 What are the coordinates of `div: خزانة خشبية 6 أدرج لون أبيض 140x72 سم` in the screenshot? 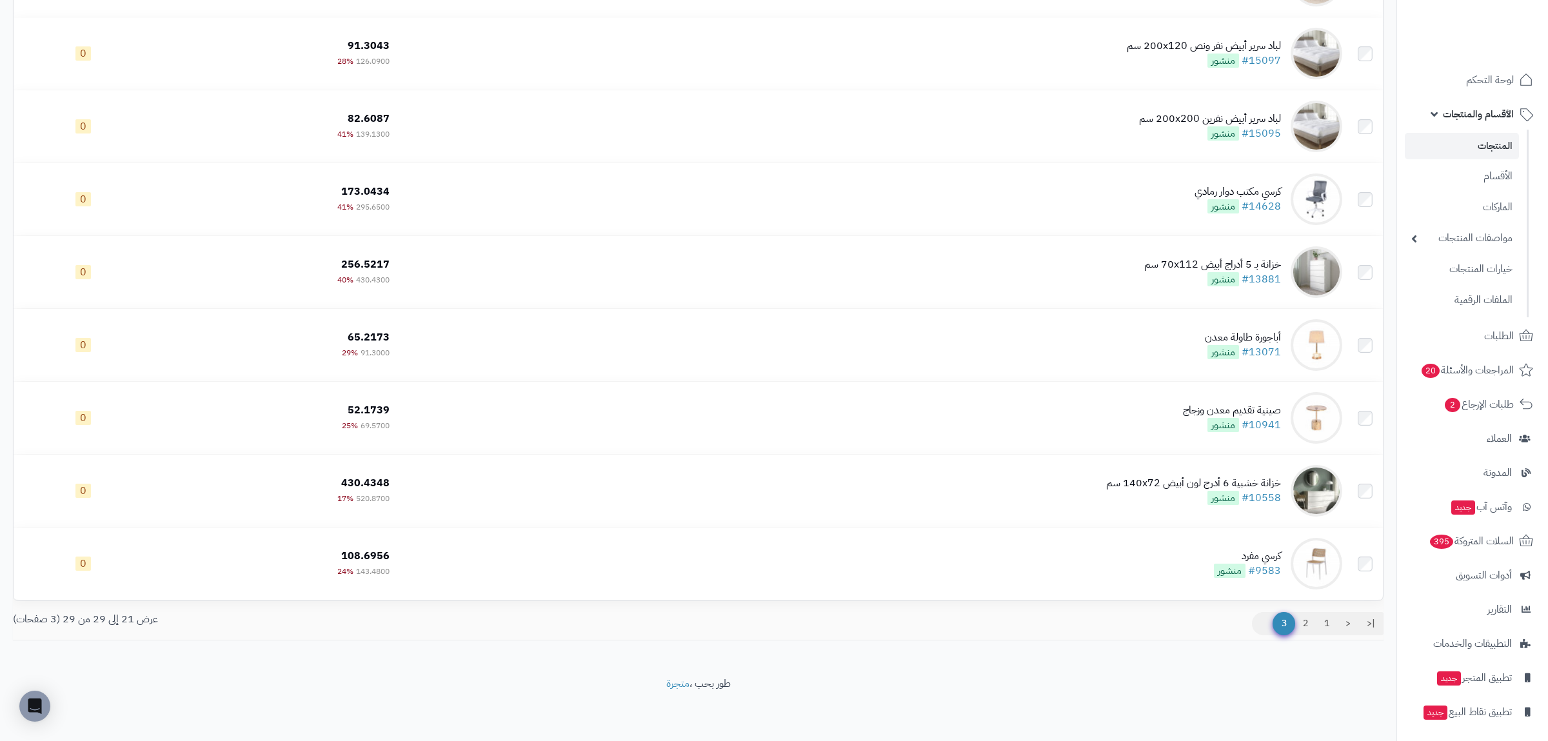 It's located at (1193, 483).